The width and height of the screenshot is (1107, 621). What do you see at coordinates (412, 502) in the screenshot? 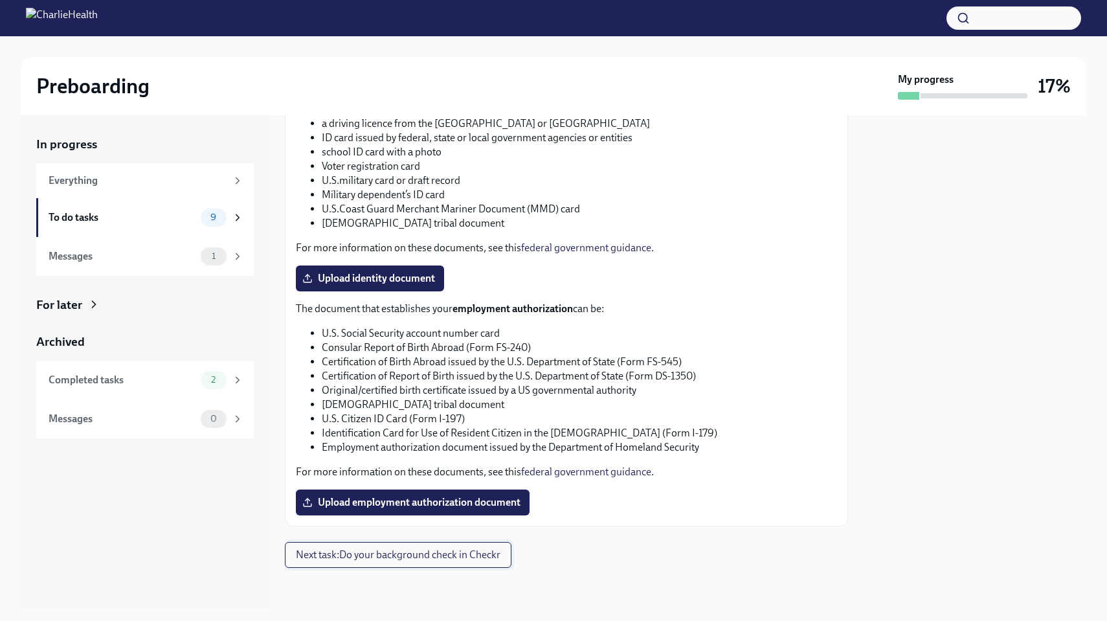
I see `label: Upload employment authorization document` at bounding box center [412, 502].